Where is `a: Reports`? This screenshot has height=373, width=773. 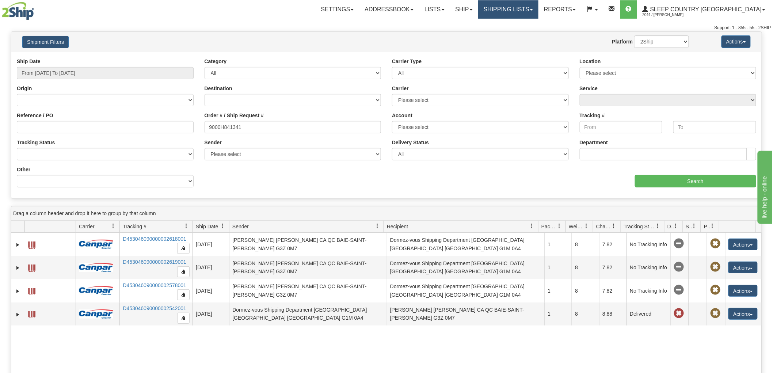 a: Reports is located at coordinates (560, 9).